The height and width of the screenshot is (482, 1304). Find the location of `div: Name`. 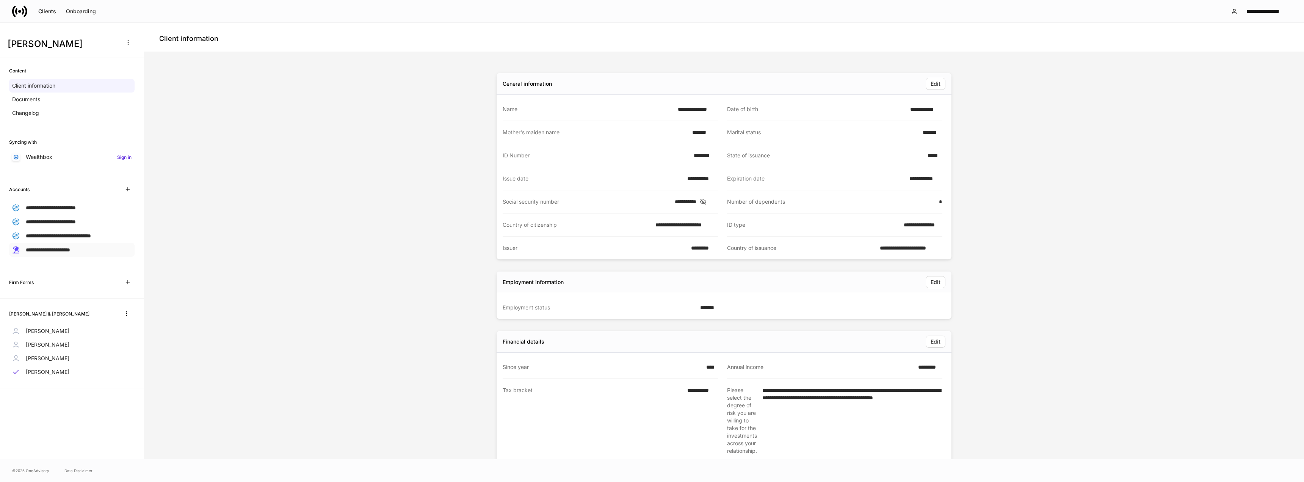

div: Name is located at coordinates (588, 109).